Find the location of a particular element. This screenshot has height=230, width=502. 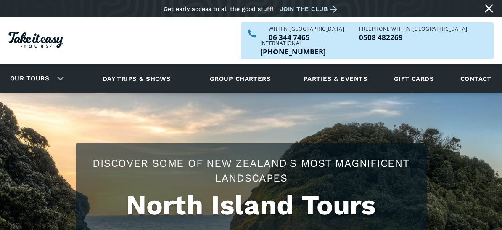

a: Our tours is located at coordinates (29, 78).